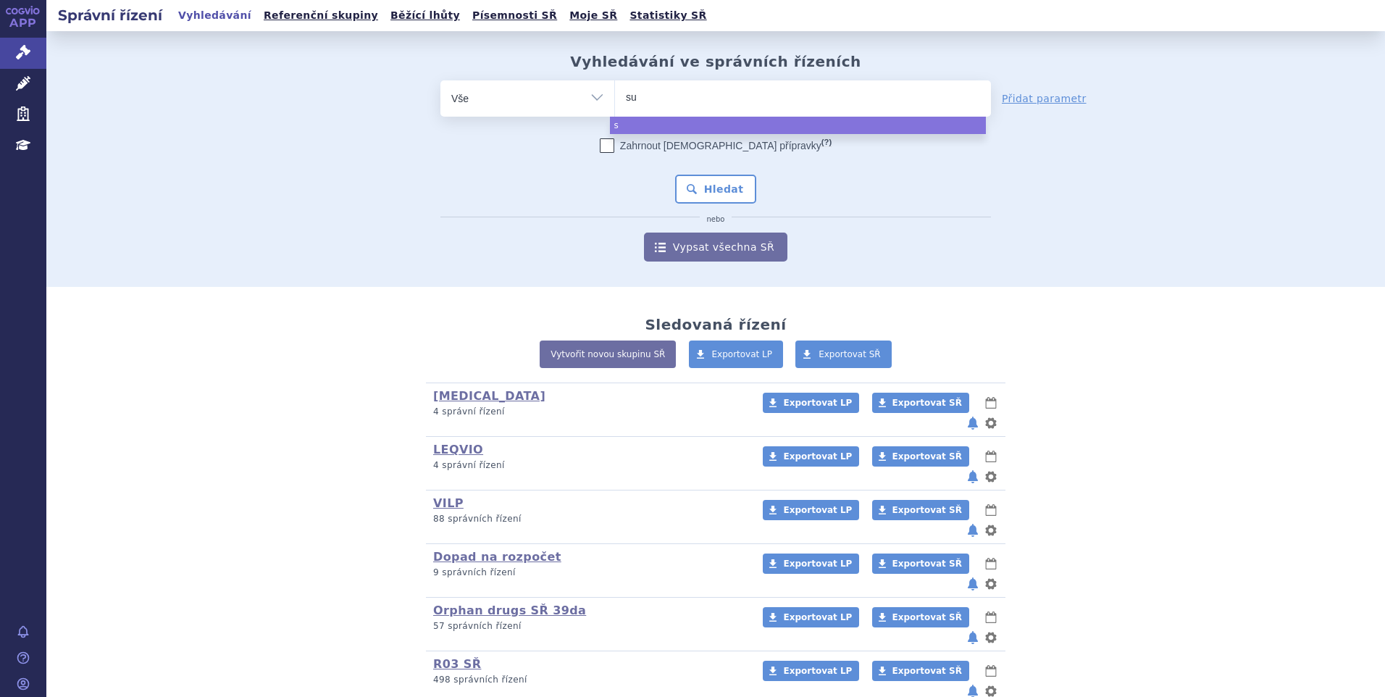  What do you see at coordinates (321, 15) in the screenshot?
I see `a: Referenční skupiny` at bounding box center [321, 15].